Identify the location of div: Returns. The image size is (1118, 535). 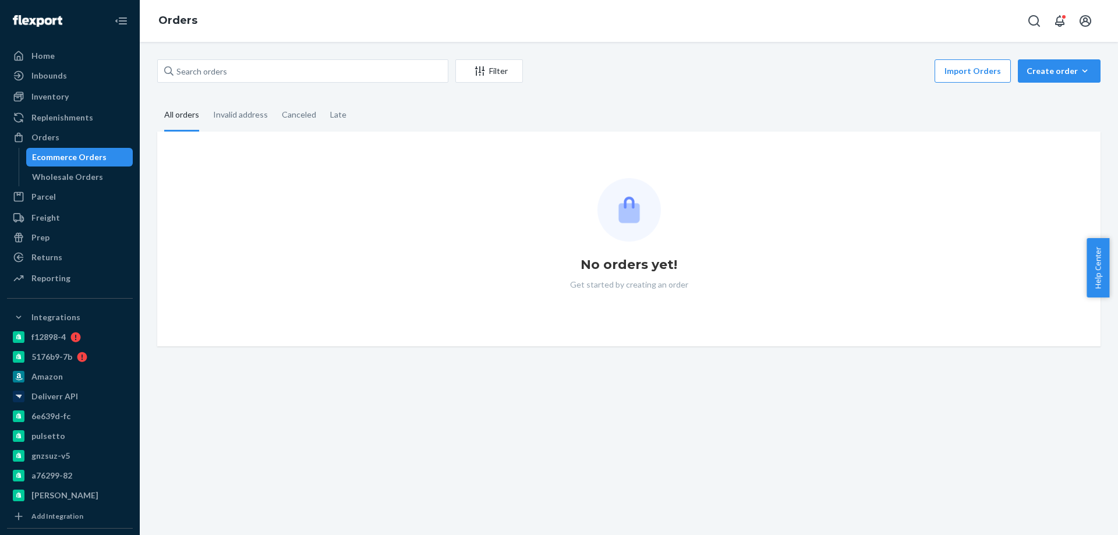
(47, 257).